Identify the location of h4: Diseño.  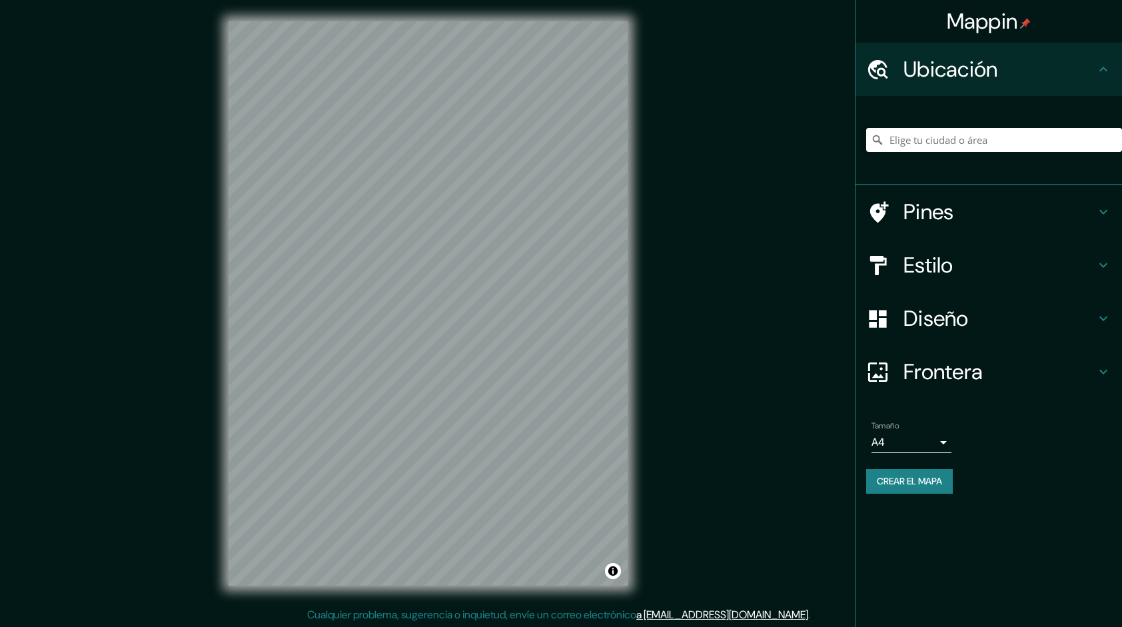
(1000, 319).